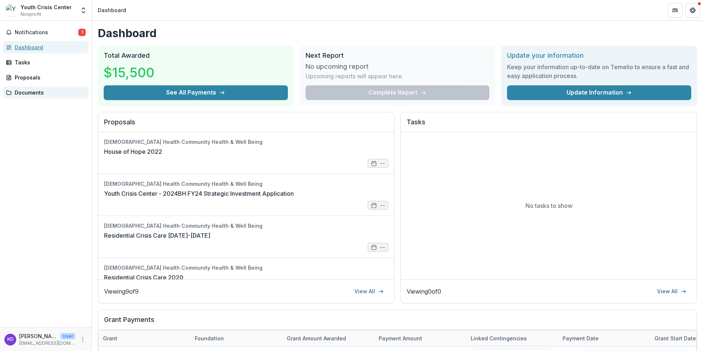 The height and width of the screenshot is (351, 703). What do you see at coordinates (675, 10) in the screenshot?
I see `button: Partners` at bounding box center [675, 10].